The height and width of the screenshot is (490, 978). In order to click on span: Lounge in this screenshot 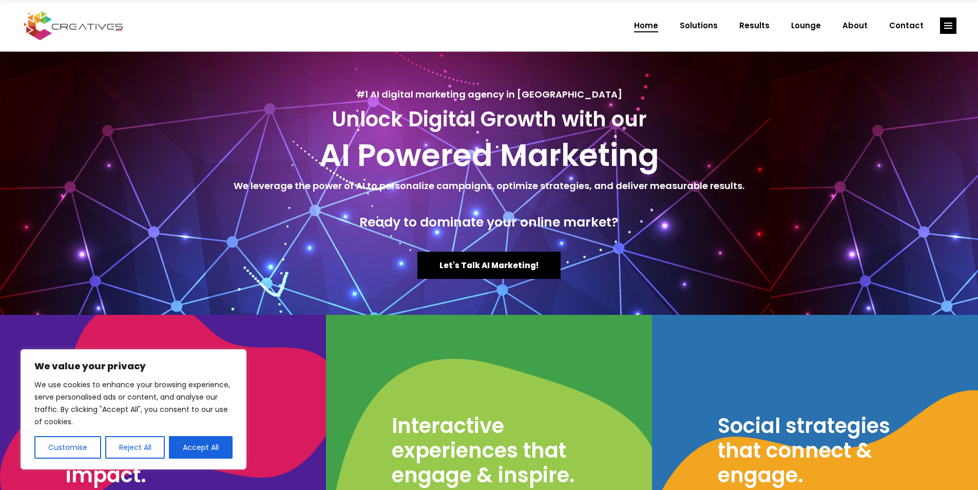, I will do `click(806, 26)`.